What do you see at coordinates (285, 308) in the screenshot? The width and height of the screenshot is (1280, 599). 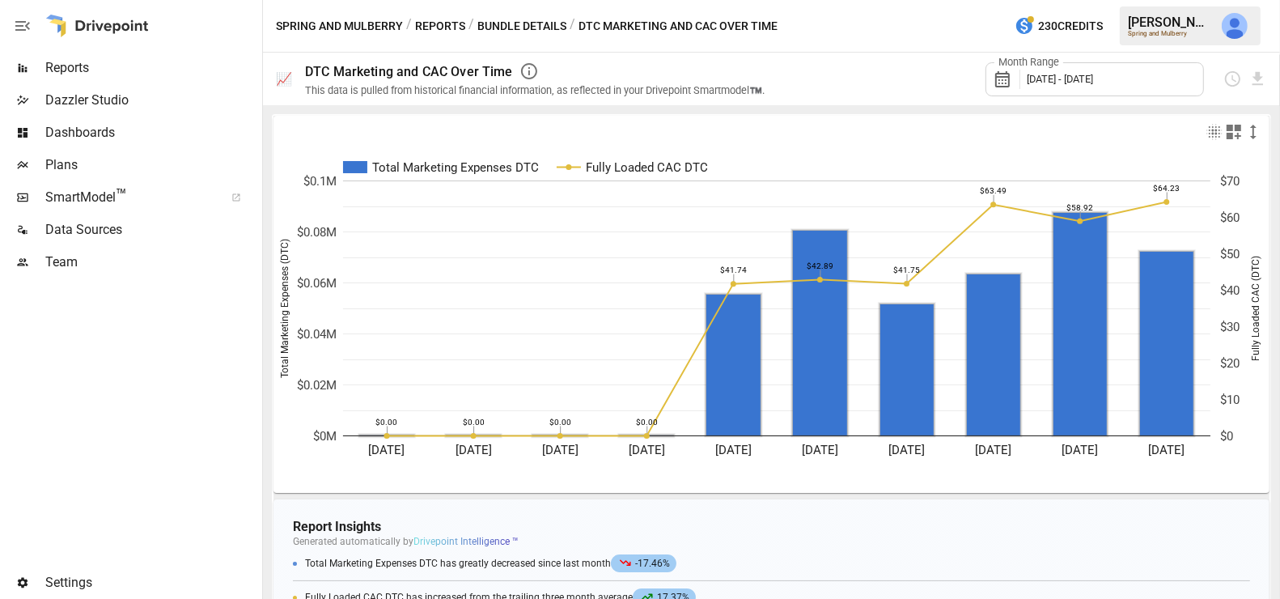 I see `text: Total Marketing Expenses (DTC)` at bounding box center [285, 308].